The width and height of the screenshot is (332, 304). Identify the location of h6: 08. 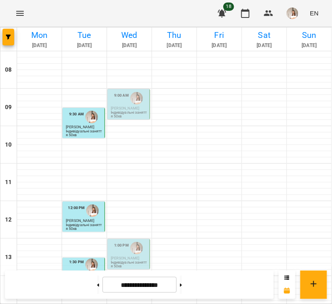
(8, 70).